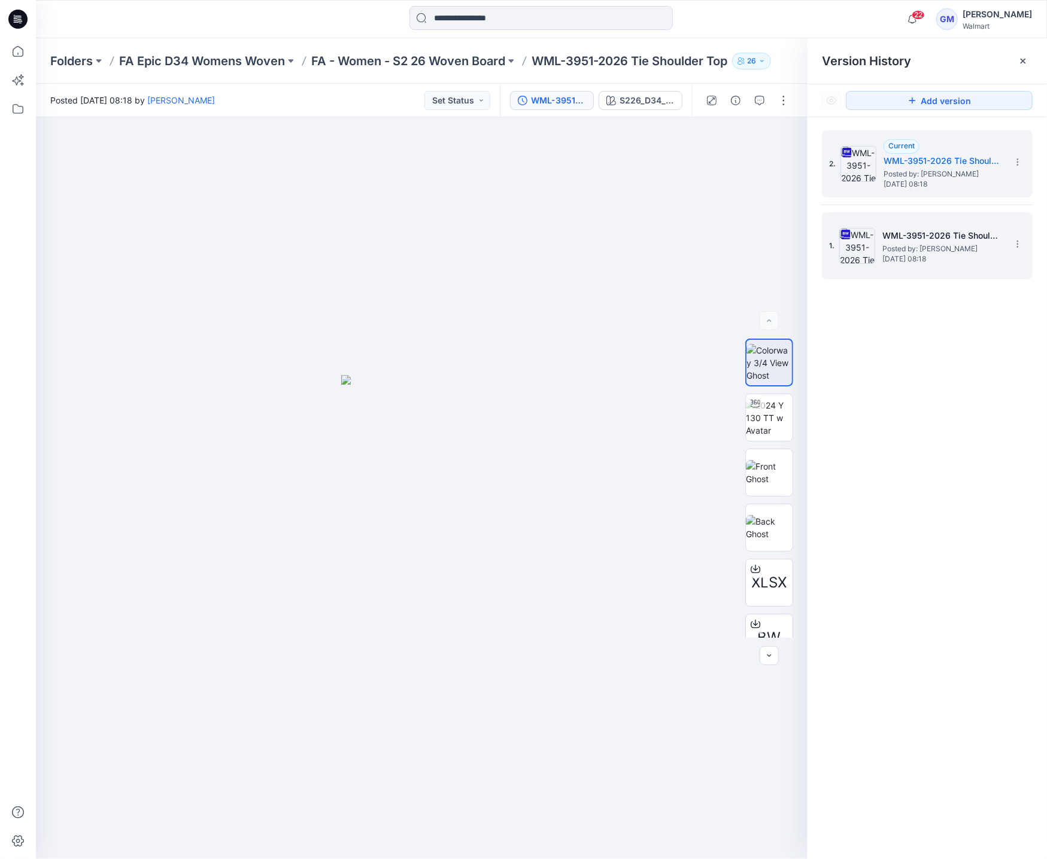  I want to click on button: Add version, so click(939, 101).